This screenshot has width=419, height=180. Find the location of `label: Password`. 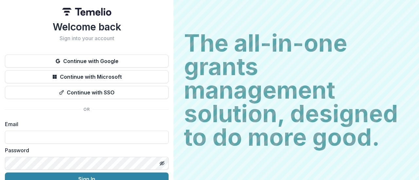

label: Password is located at coordinates (85, 151).